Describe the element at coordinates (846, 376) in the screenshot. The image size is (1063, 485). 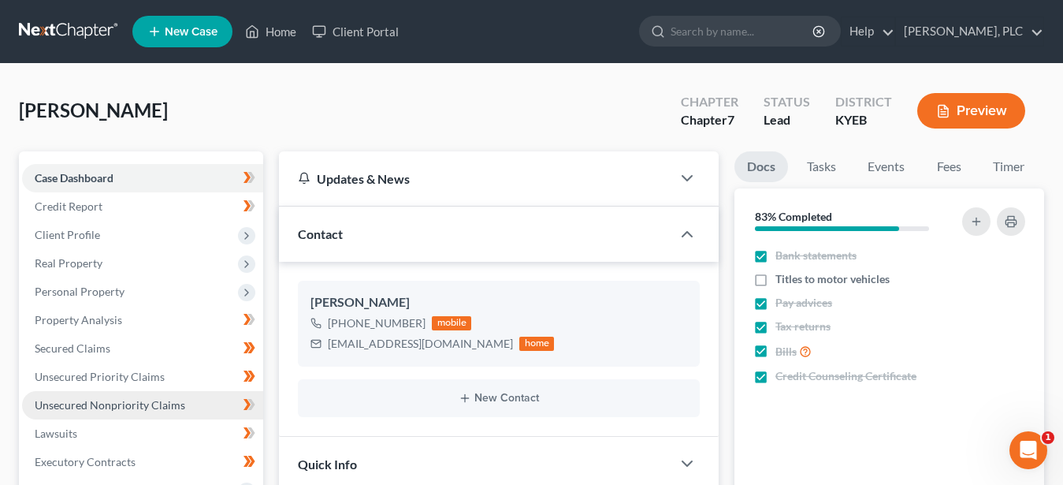
I see `span: Credit Counseling Certificate` at that location.